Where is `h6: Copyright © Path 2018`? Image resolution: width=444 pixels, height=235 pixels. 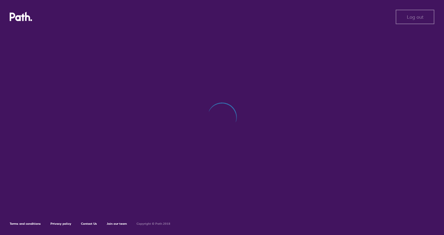 h6: Copyright © Path 2018 is located at coordinates (153, 224).